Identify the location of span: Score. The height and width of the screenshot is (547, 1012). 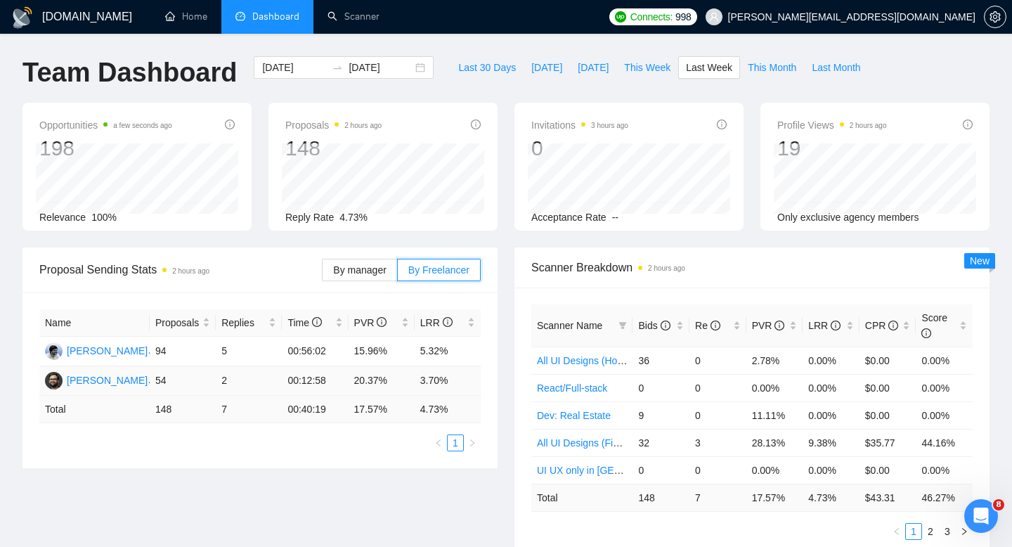
(934, 325).